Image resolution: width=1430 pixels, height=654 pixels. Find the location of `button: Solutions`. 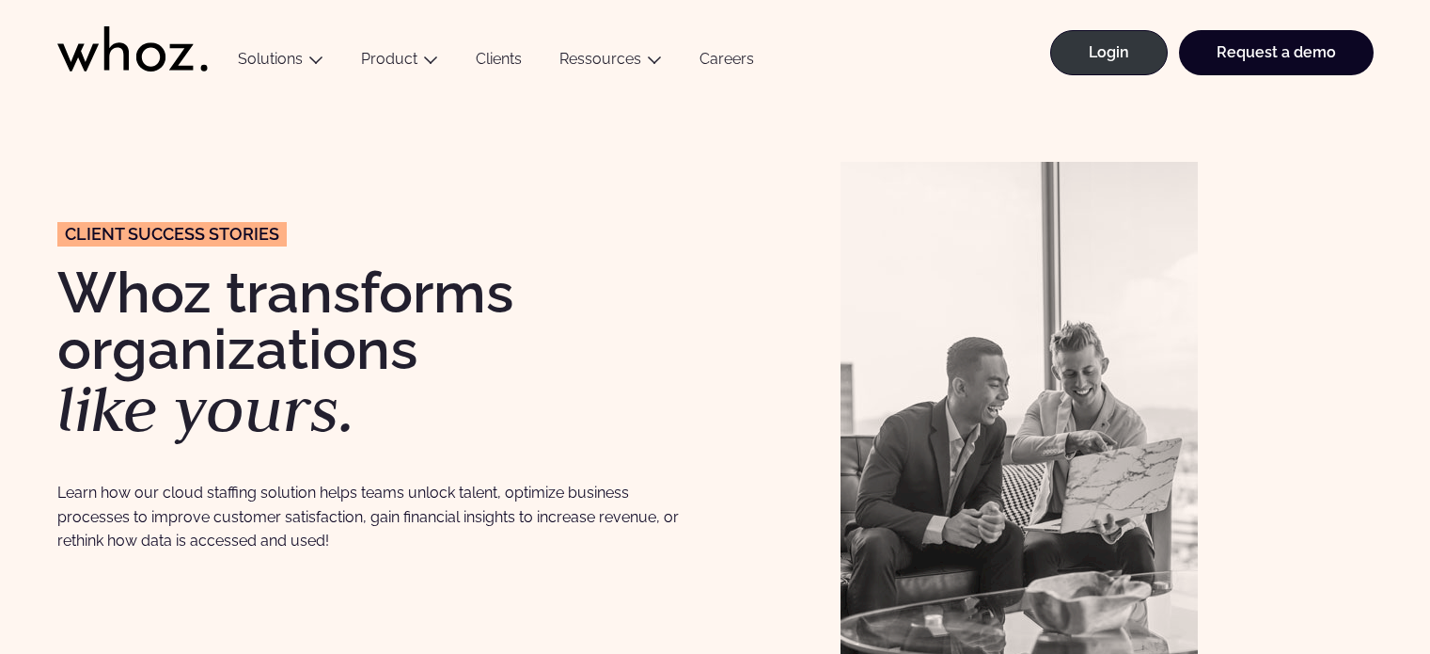

button: Solutions is located at coordinates (280, 62).